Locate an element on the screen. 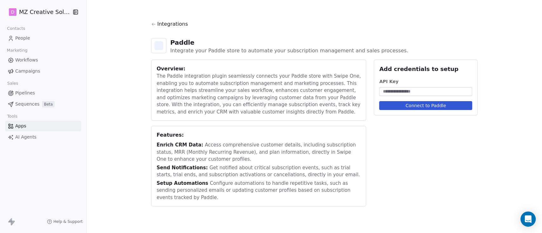 The width and height of the screenshot is (542, 233). span: D is located at coordinates (13, 12).